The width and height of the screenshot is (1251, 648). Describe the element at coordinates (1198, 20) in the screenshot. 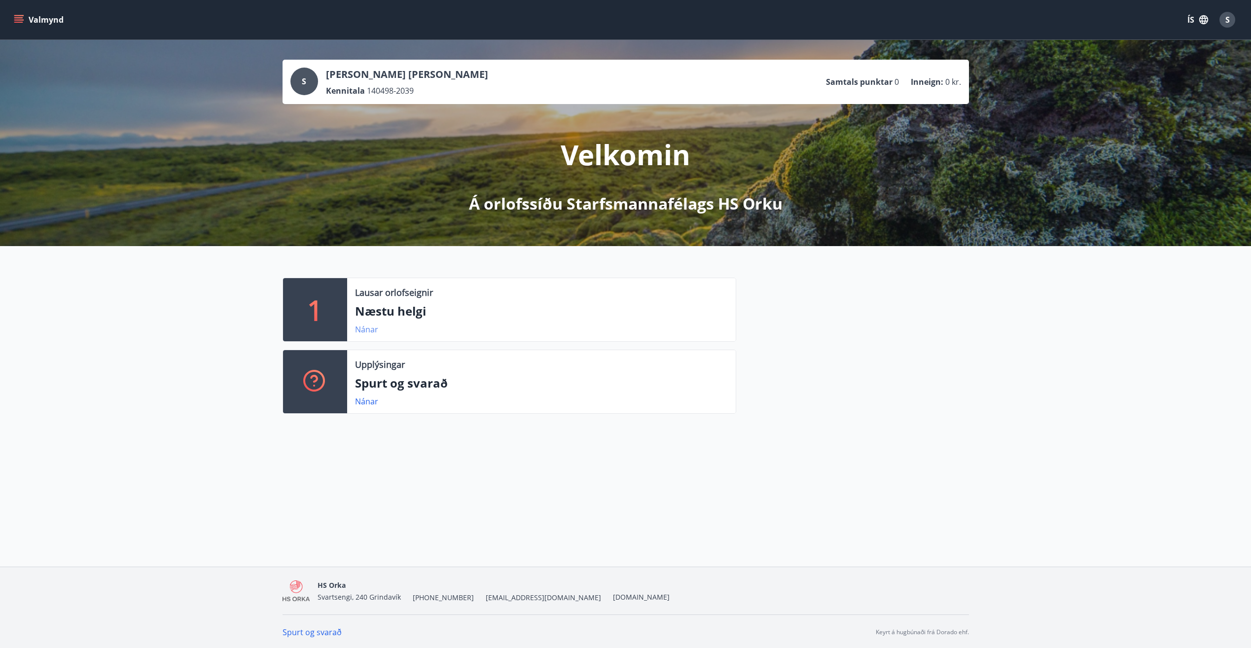

I see `button: ÍS` at that location.